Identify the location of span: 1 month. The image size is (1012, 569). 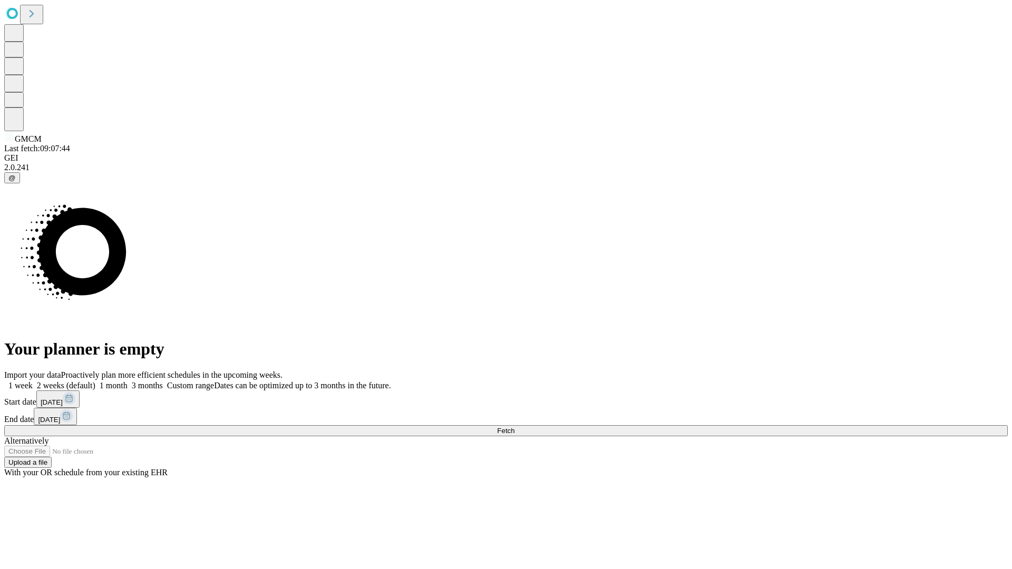
(113, 385).